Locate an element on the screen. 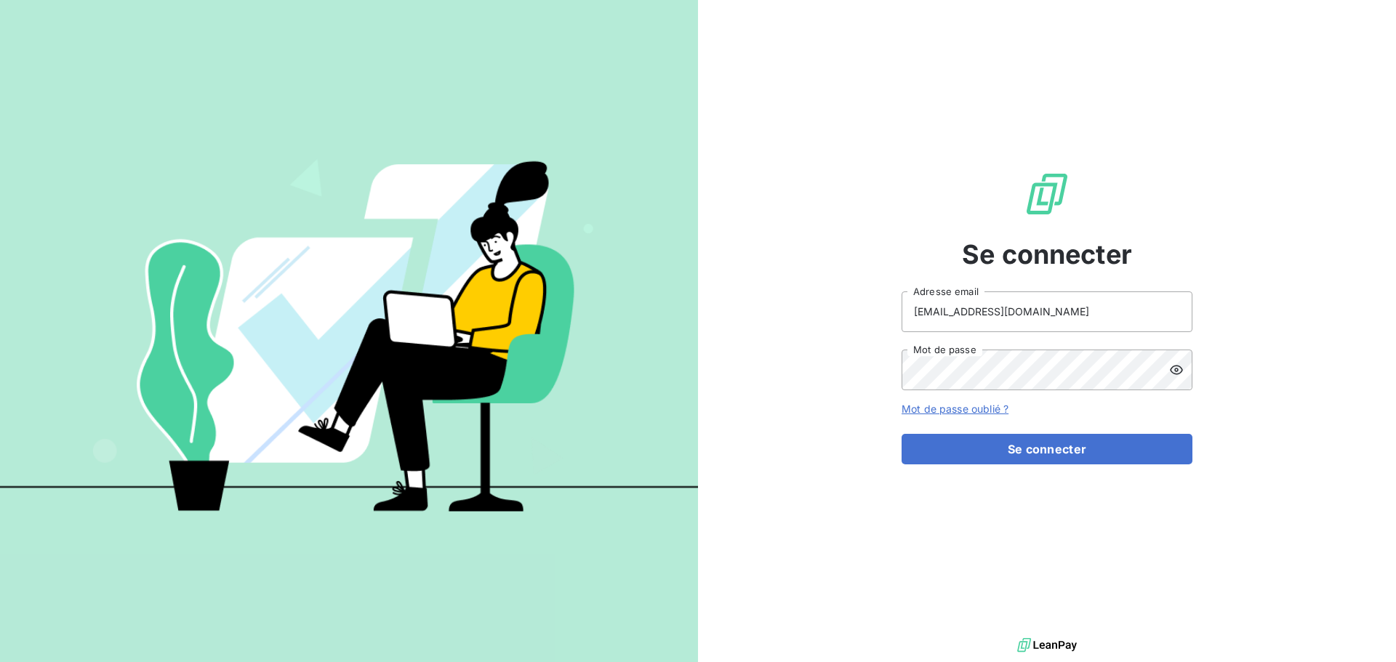 The height and width of the screenshot is (662, 1396). input: placeholder is located at coordinates (1047, 312).